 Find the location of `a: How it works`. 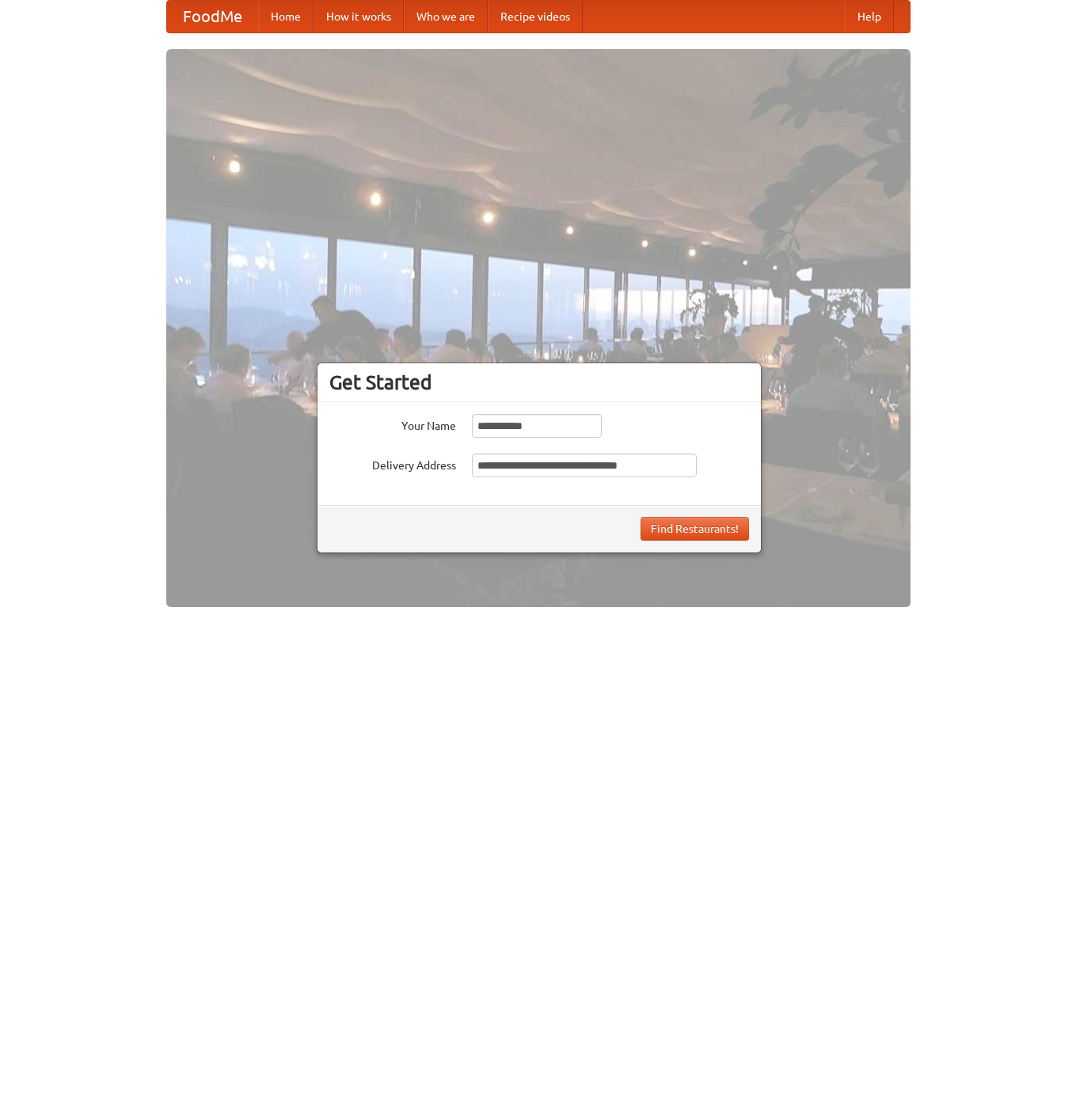

a: How it works is located at coordinates (358, 17).